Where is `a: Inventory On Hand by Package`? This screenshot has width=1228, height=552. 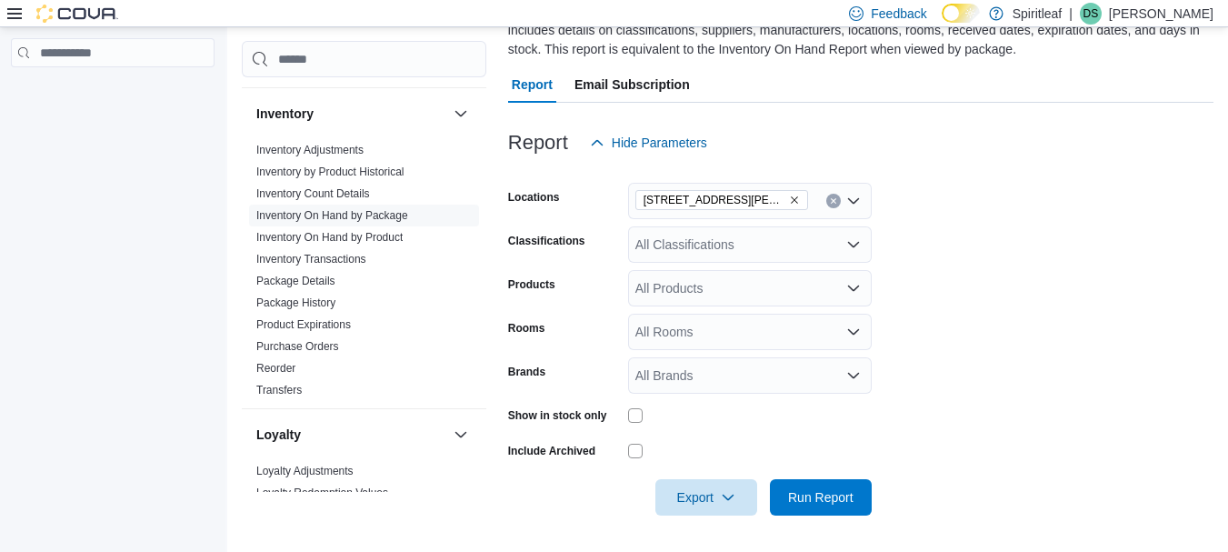
a: Inventory On Hand by Package is located at coordinates (332, 215).